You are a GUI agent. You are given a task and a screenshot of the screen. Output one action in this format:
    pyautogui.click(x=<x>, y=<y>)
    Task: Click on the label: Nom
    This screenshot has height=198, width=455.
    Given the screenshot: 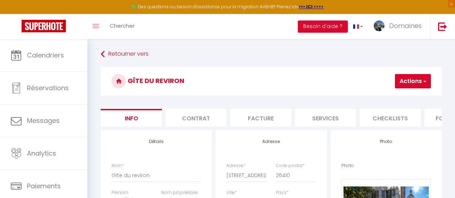 What is the action you would take?
    pyautogui.click(x=118, y=166)
    